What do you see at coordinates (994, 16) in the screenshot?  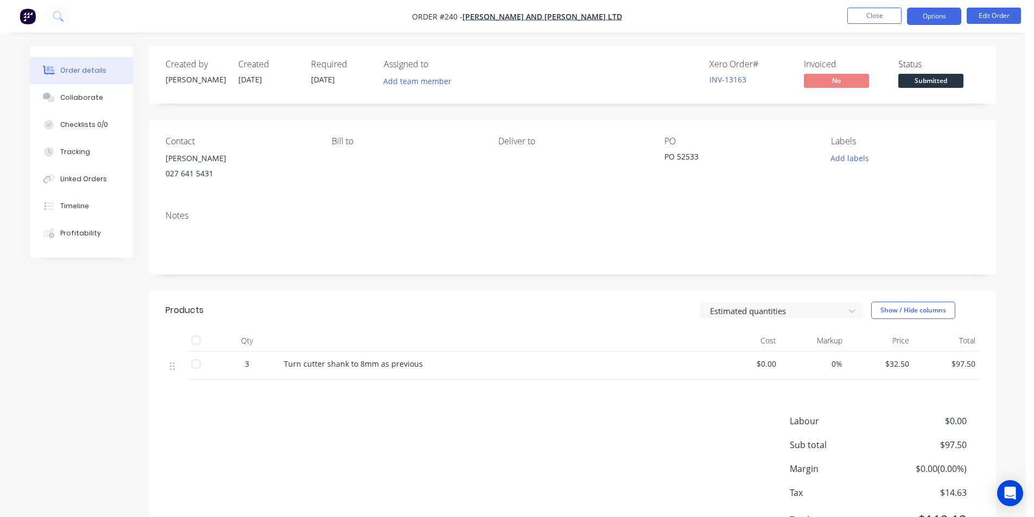 I see `button: Edit Order` at bounding box center [994, 16].